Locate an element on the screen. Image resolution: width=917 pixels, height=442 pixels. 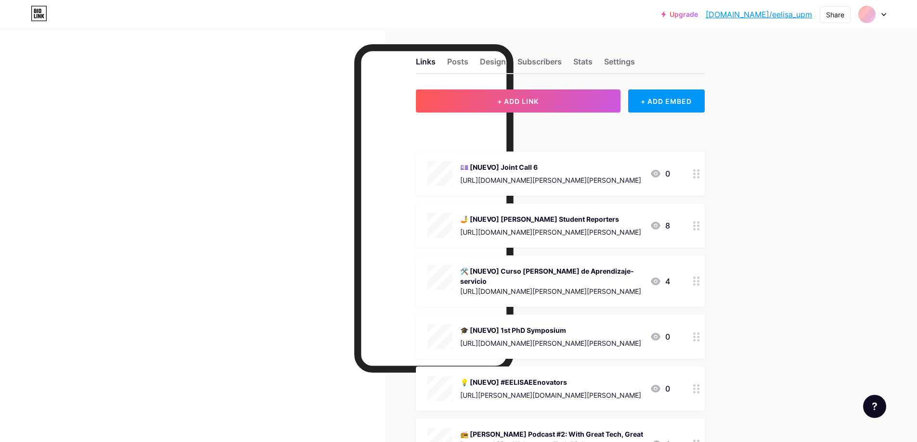
span: + ADD LINK is located at coordinates (518, 101).